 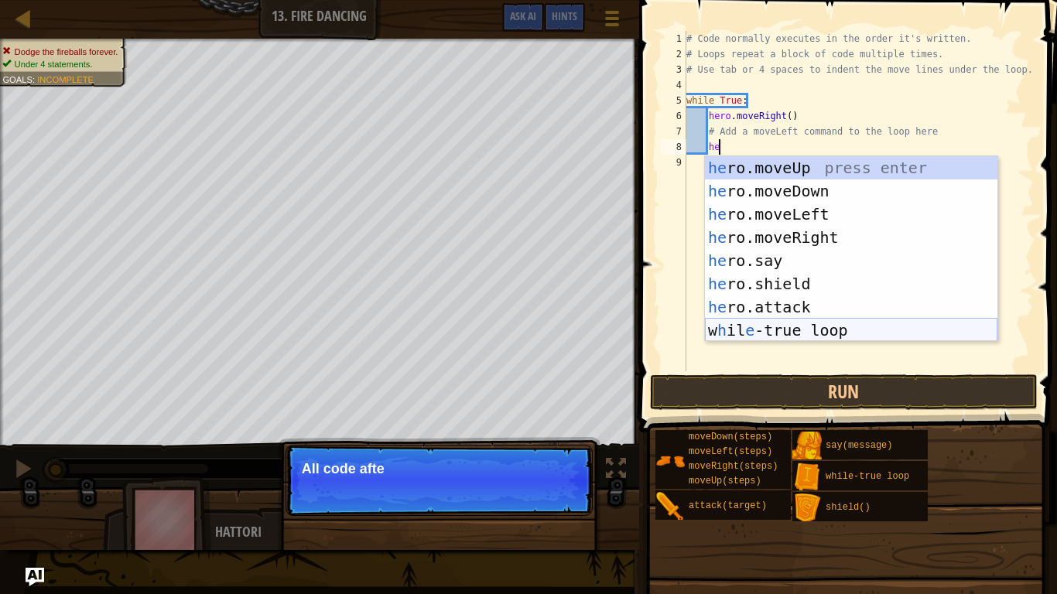 What do you see at coordinates (673, 101) in the screenshot?
I see `div: 5` at bounding box center [673, 101].